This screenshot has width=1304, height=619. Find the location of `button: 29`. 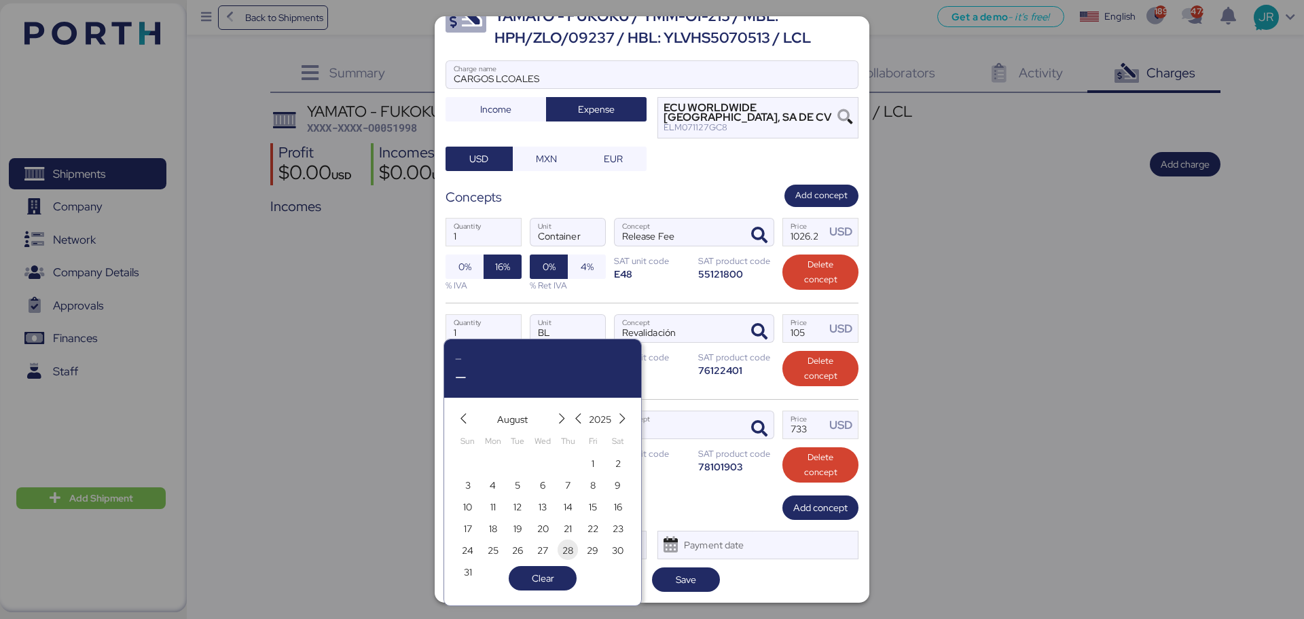

button: 29 is located at coordinates (593, 550).